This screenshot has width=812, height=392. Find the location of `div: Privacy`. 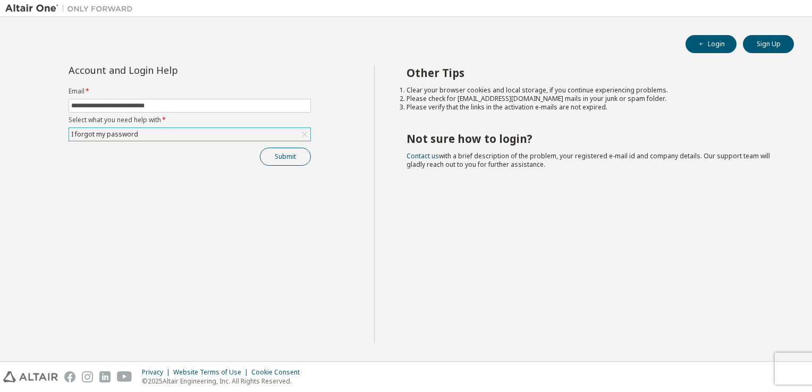

div: Privacy is located at coordinates (157, 372).